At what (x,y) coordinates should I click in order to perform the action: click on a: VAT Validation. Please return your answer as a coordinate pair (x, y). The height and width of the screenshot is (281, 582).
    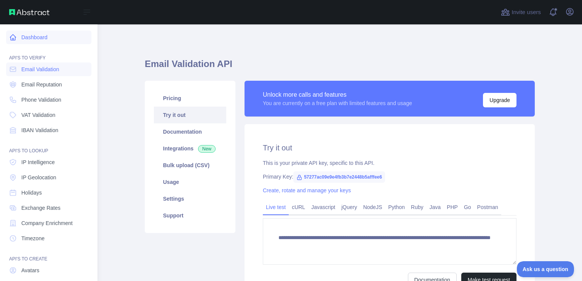
    Looking at the image, I should click on (49, 115).